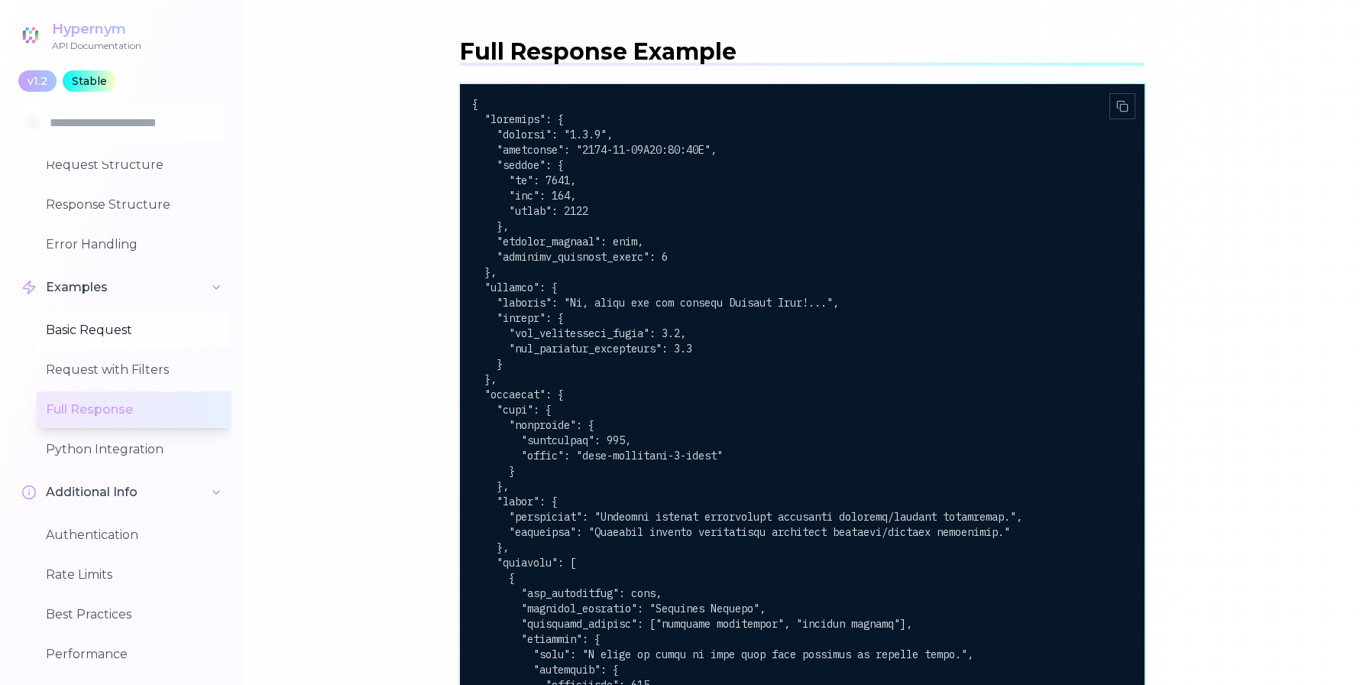  What do you see at coordinates (134, 205) in the screenshot?
I see `button: Response Structure` at bounding box center [134, 205].